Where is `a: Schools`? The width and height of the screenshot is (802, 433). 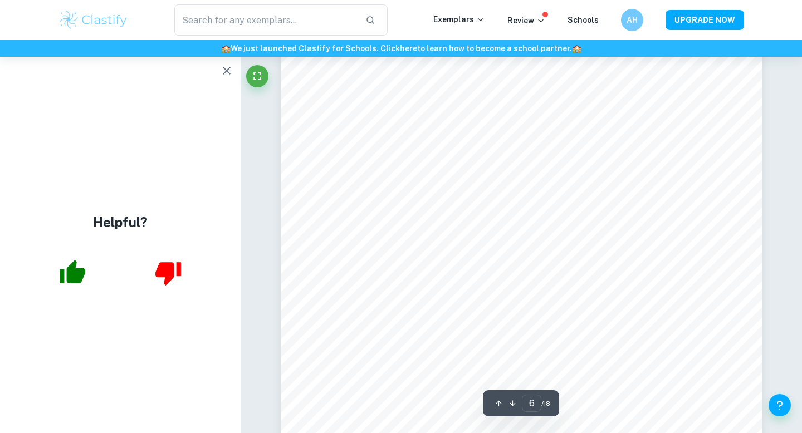 a: Schools is located at coordinates (583, 20).